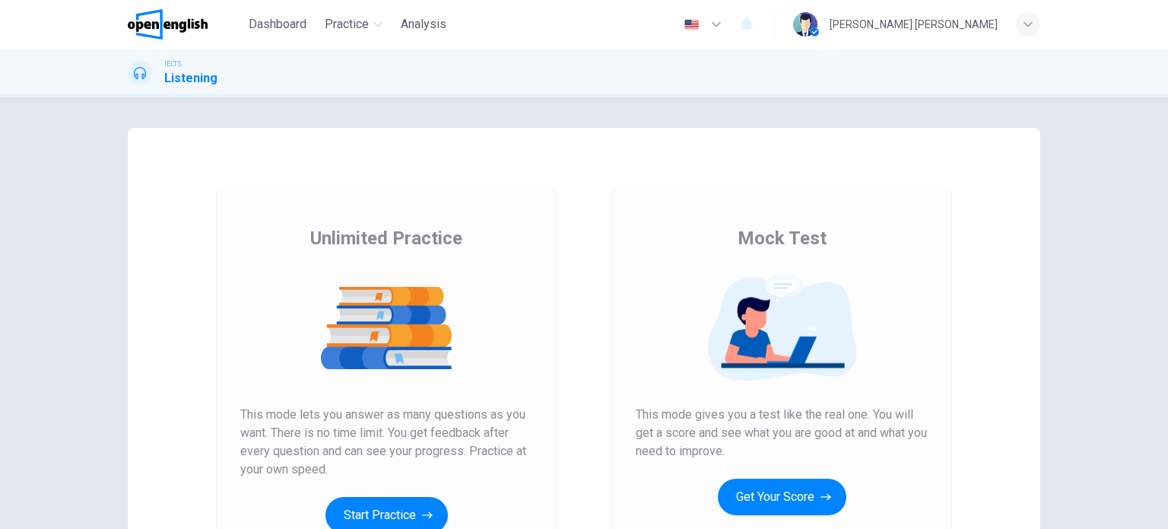 This screenshot has width=1168, height=529. Describe the element at coordinates (173, 64) in the screenshot. I see `span: IELTS` at that location.